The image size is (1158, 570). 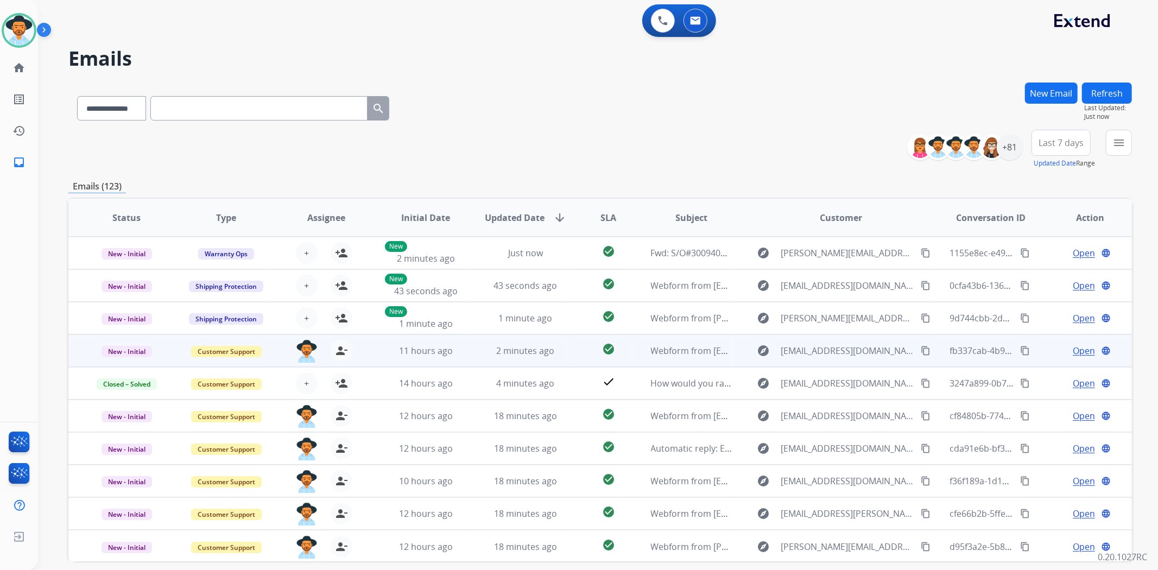 I want to click on span: 2 minutes ago, so click(x=426, y=258).